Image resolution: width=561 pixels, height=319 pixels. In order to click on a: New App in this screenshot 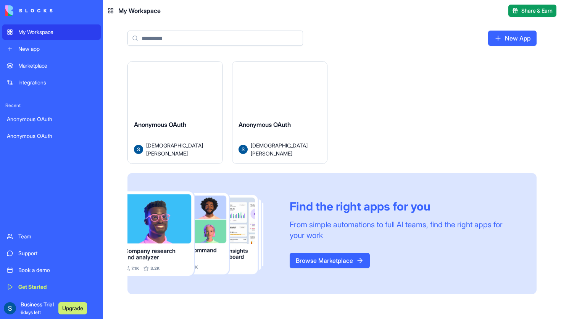, I will do `click(513, 38)`.